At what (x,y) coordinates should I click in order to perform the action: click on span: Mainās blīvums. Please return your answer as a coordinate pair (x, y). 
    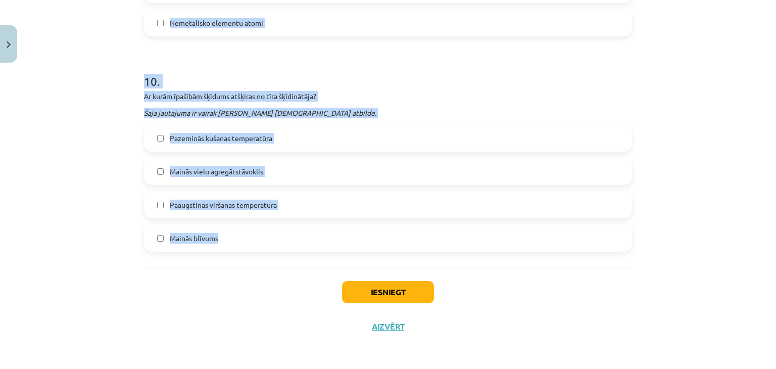
    Looking at the image, I should click on (194, 238).